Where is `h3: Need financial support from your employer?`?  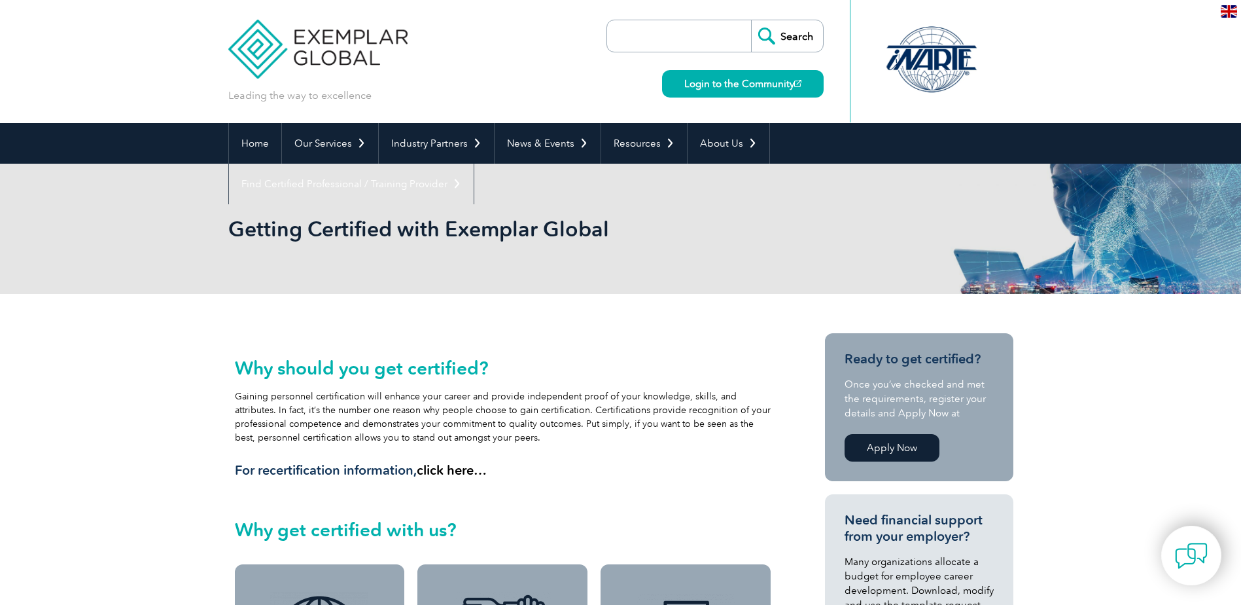
h3: Need financial support from your employer? is located at coordinates (919, 528).